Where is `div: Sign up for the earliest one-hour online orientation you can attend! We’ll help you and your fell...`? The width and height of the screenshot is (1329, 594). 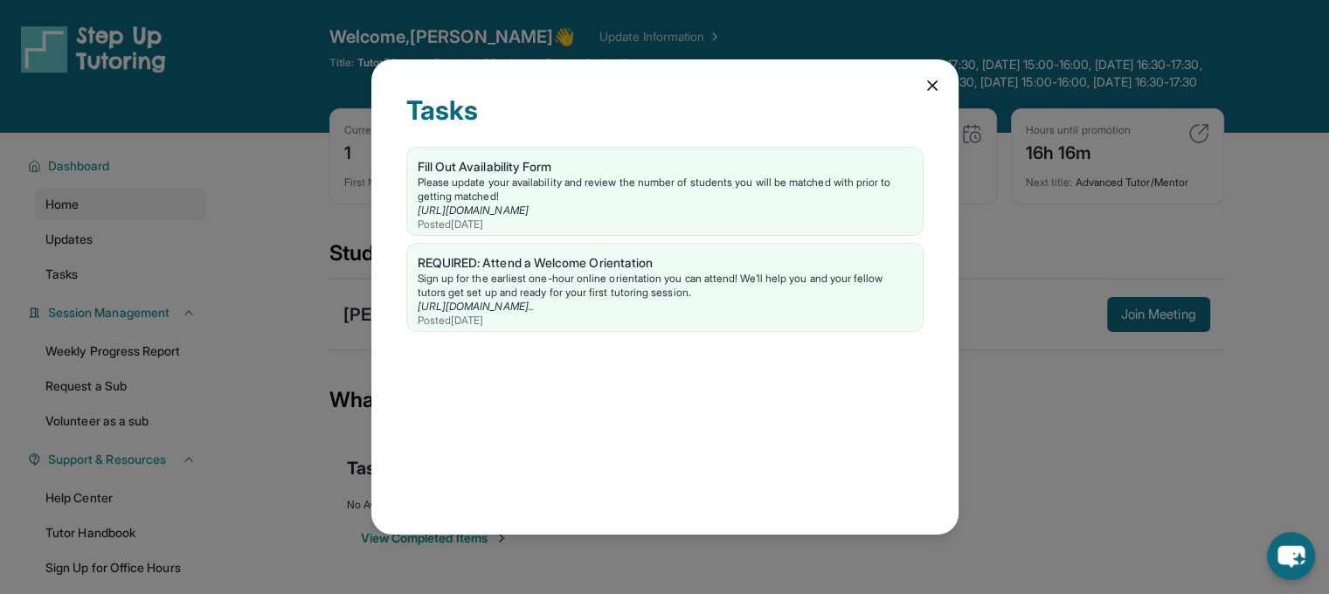
div: Sign up for the earliest one-hour online orientation you can attend! We’ll help you and your fell... is located at coordinates (665, 286).